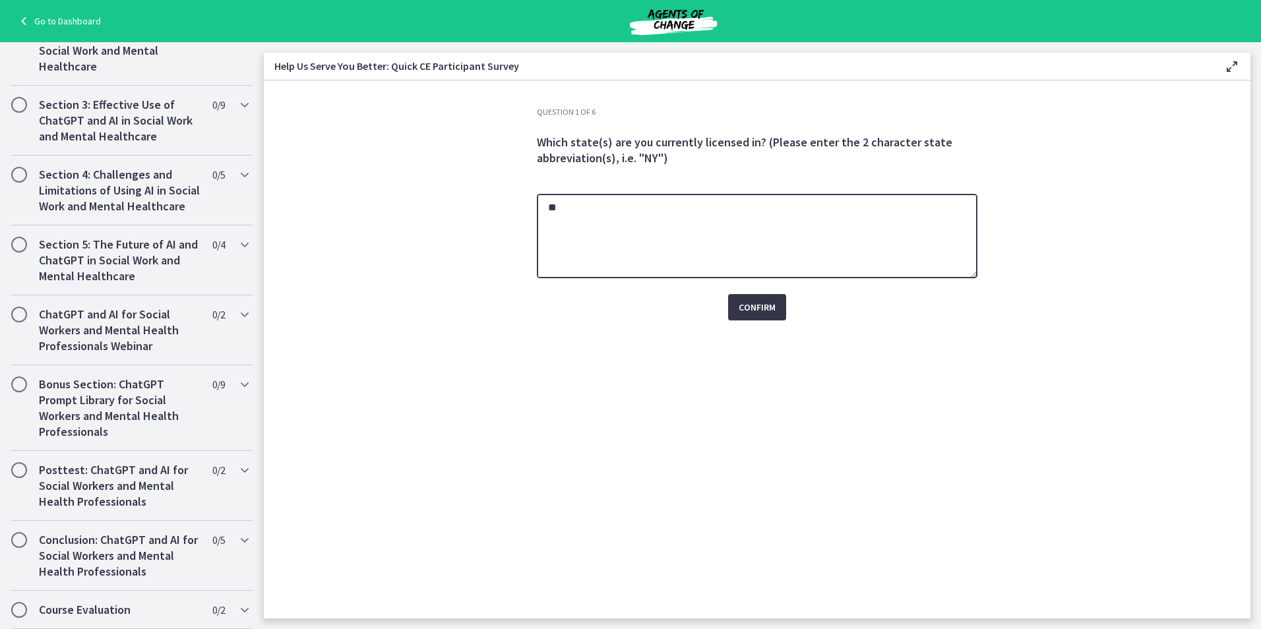  I want to click on h2: Section 4: Challenges and Limitations of Using AI in Social Work and Mental Healthcare, so click(119, 191).